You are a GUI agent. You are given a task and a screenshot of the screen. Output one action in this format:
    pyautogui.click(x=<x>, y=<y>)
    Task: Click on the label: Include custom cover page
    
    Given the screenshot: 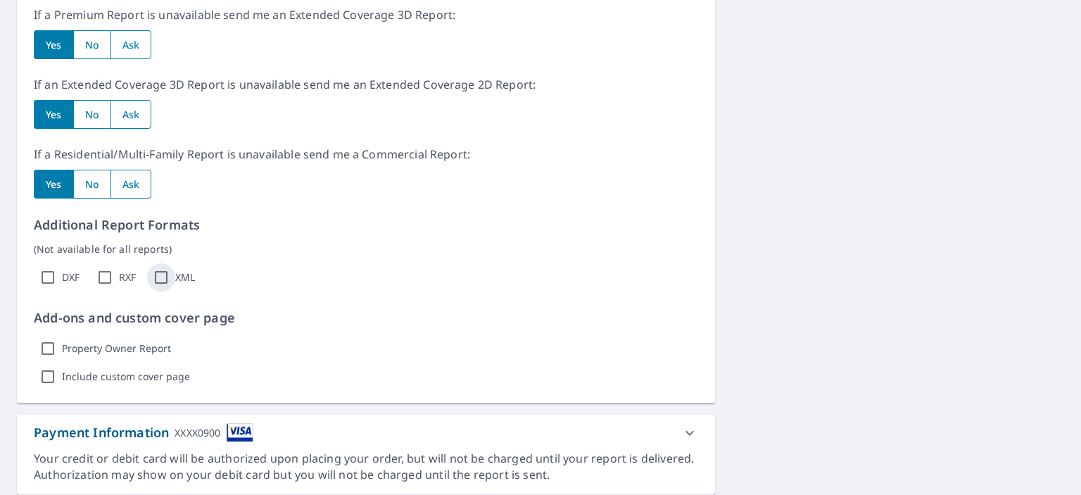 What is the action you would take?
    pyautogui.click(x=126, y=377)
    